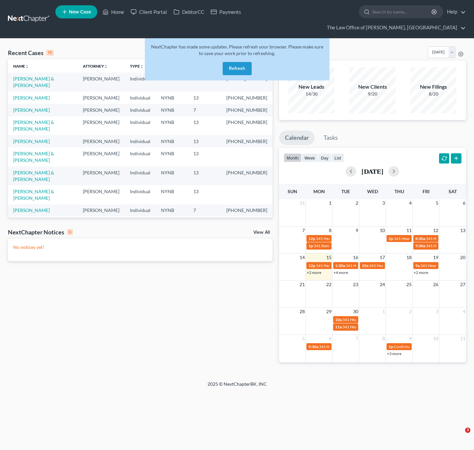 This screenshot has height=450, width=474. What do you see at coordinates (140, 247) in the screenshot?
I see `p: No notices yet!` at bounding box center [140, 247].